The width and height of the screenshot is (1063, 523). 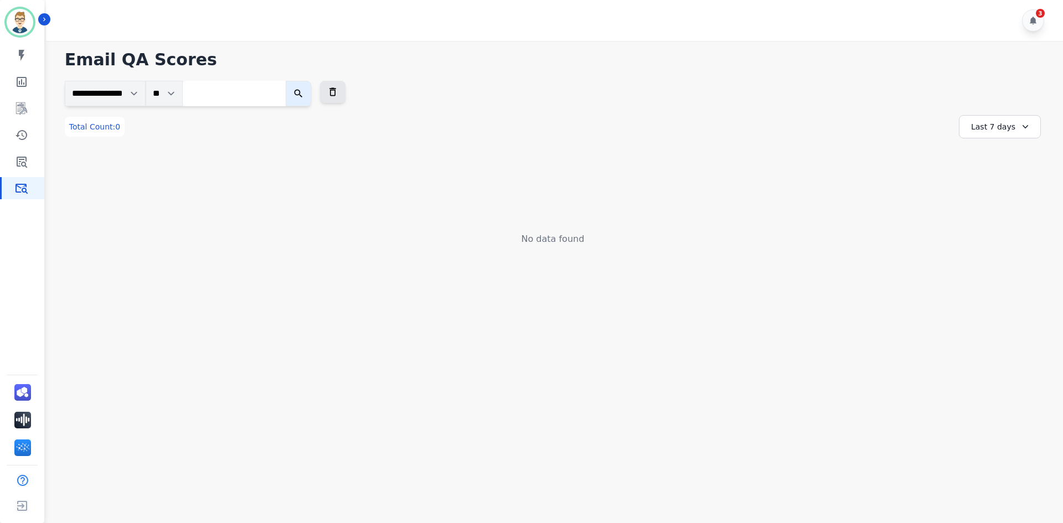 I want to click on div: Last 7 days, so click(x=1000, y=127).